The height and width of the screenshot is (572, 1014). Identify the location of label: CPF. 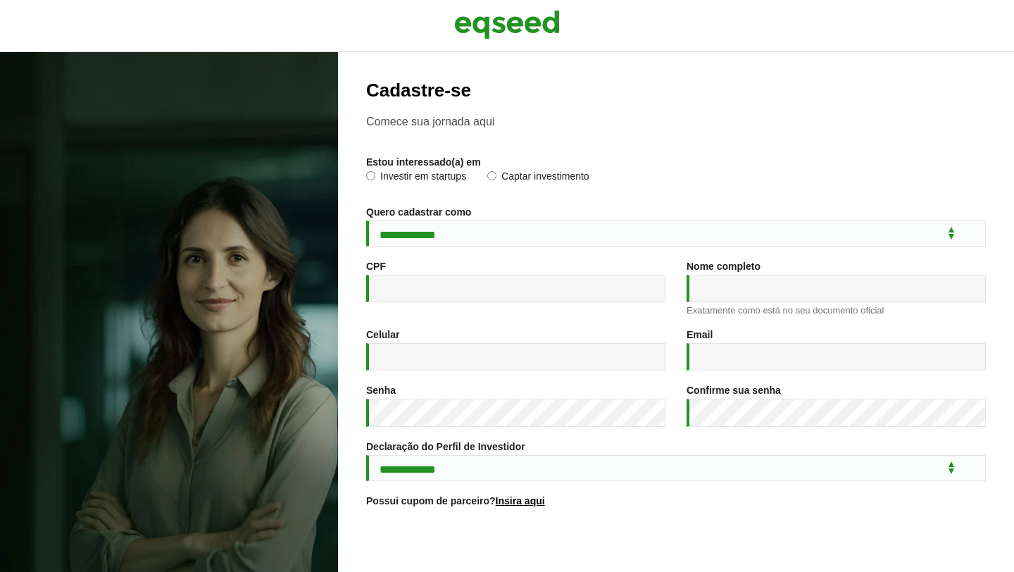
(376, 266).